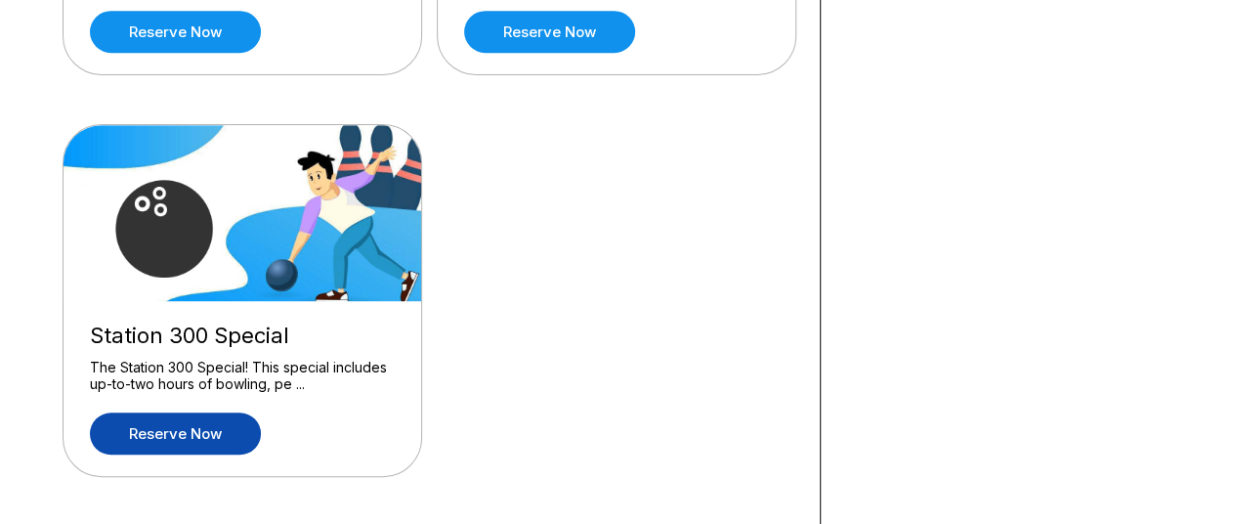  What do you see at coordinates (242, 335) in the screenshot?
I see `div: Station 300 Special` at bounding box center [242, 335].